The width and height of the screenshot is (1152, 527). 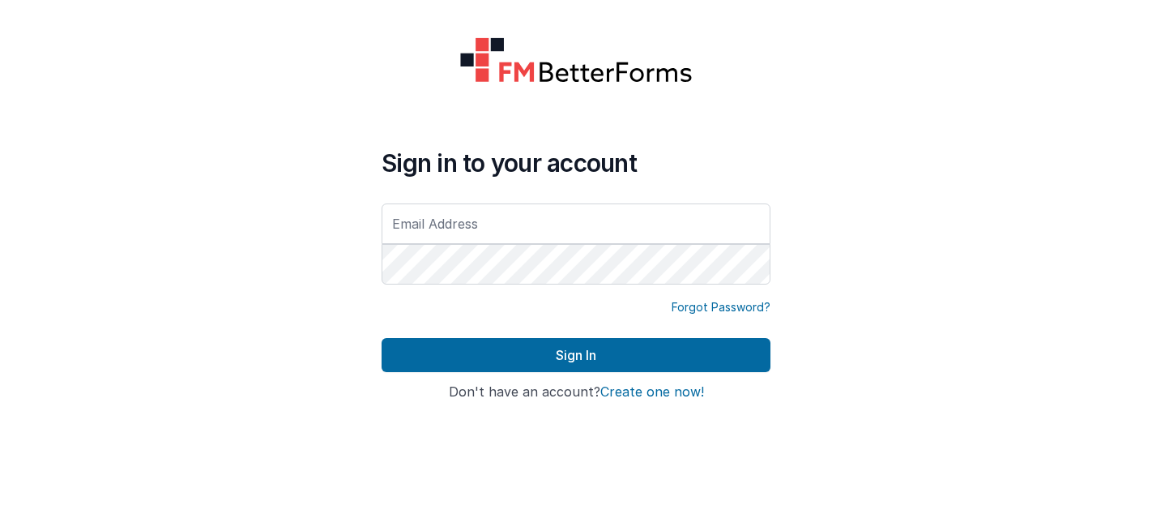 I want to click on h4: Sign in to your account, so click(x=576, y=163).